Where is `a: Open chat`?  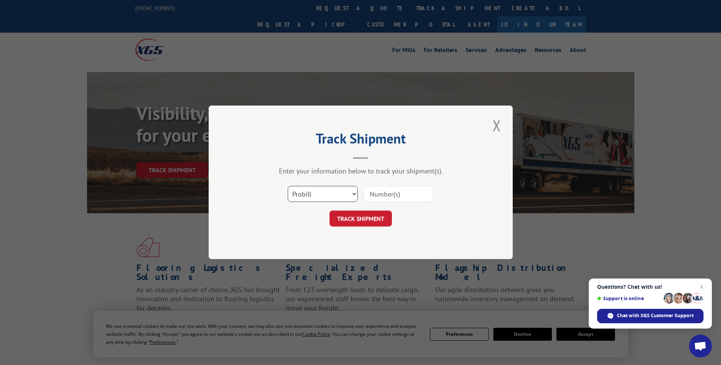 a: Open chat is located at coordinates (700, 346).